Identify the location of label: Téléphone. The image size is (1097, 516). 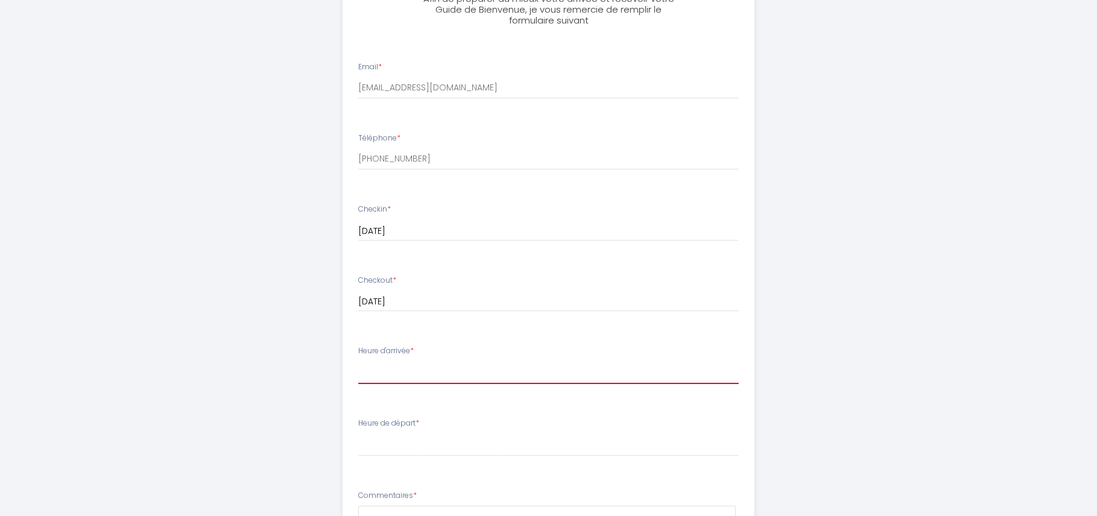
(379, 138).